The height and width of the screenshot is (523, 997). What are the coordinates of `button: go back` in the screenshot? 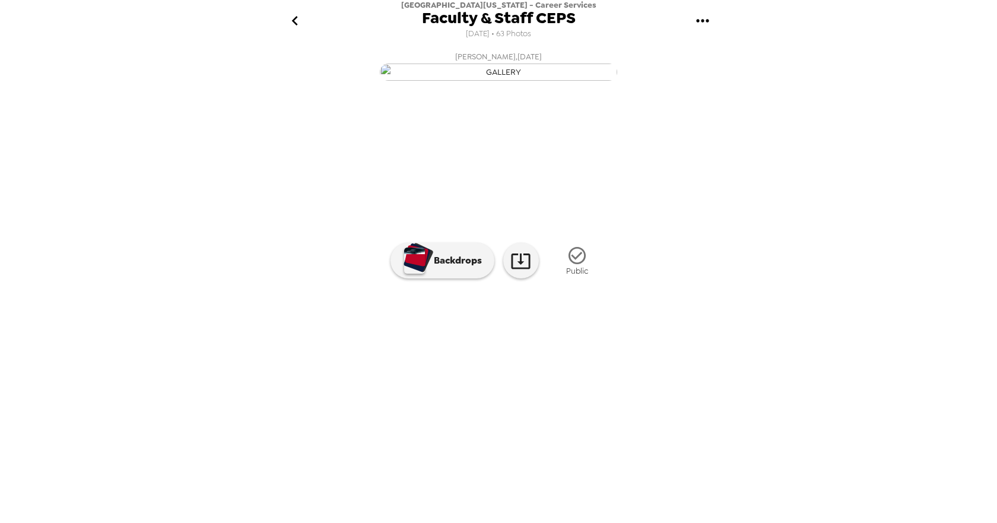 It's located at (294, 21).